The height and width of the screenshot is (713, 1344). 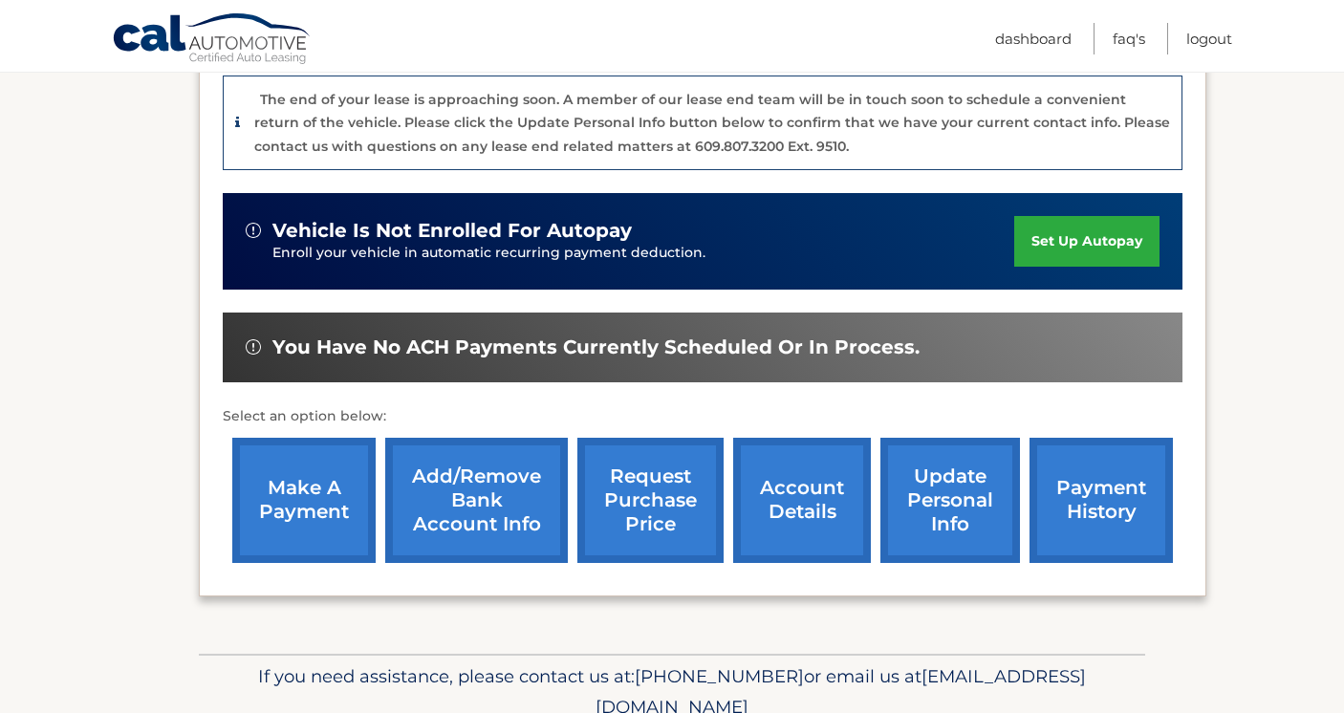 I want to click on p: Enroll your vehicle in automatic recurring payment deduction., so click(x=643, y=253).